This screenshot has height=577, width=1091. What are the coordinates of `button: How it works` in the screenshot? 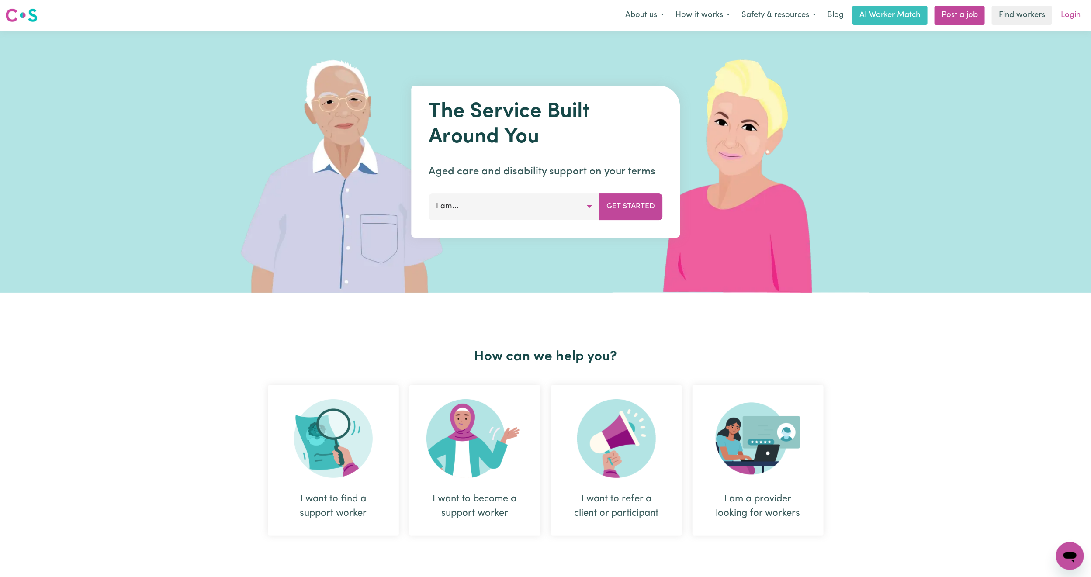 It's located at (703, 15).